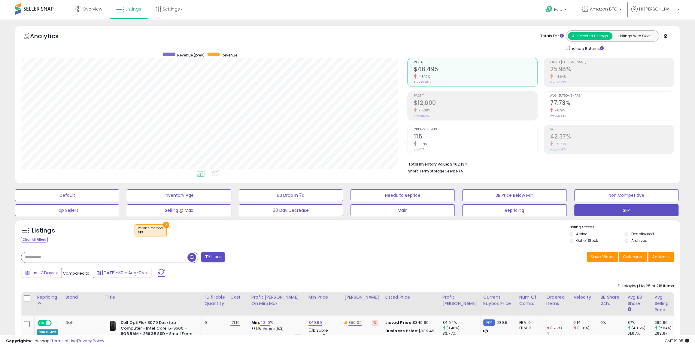  What do you see at coordinates (581, 234) in the screenshot?
I see `label: Active` at bounding box center [581, 234].